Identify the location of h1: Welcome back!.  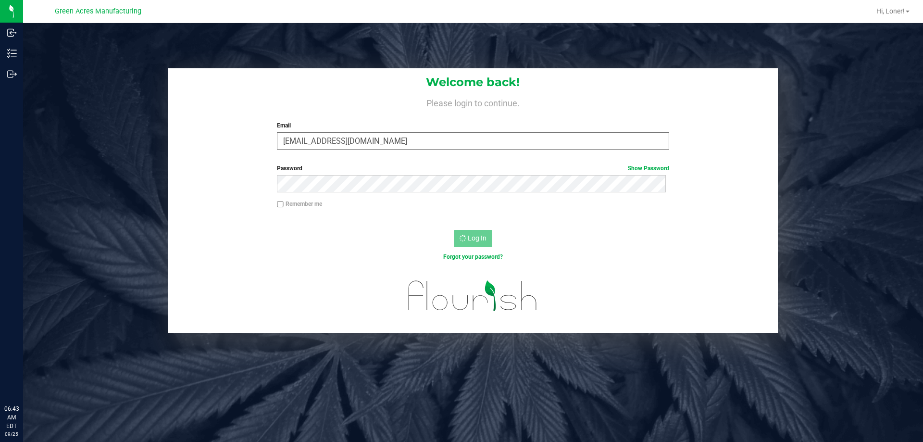
(473, 82).